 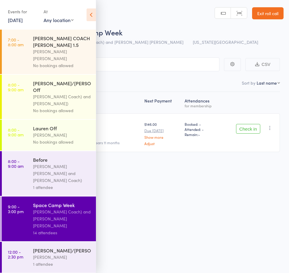 What do you see at coordinates (15, 254) in the screenshot?
I see `time: 12:00 - 2:30 pm` at bounding box center [15, 254].